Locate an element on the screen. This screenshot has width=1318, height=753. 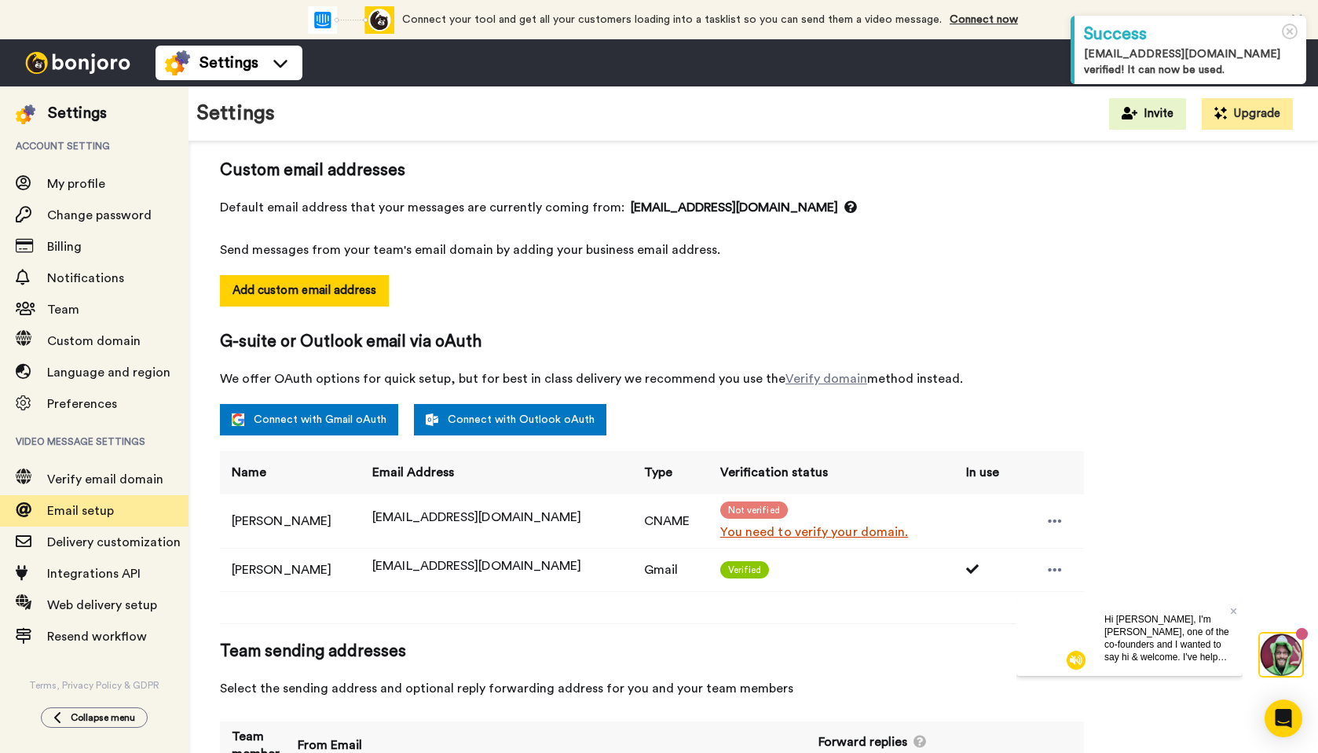
span: We offer OAuth options for quick setup, but for best in class delivery we recommend you use the m... is located at coordinates (652, 379).